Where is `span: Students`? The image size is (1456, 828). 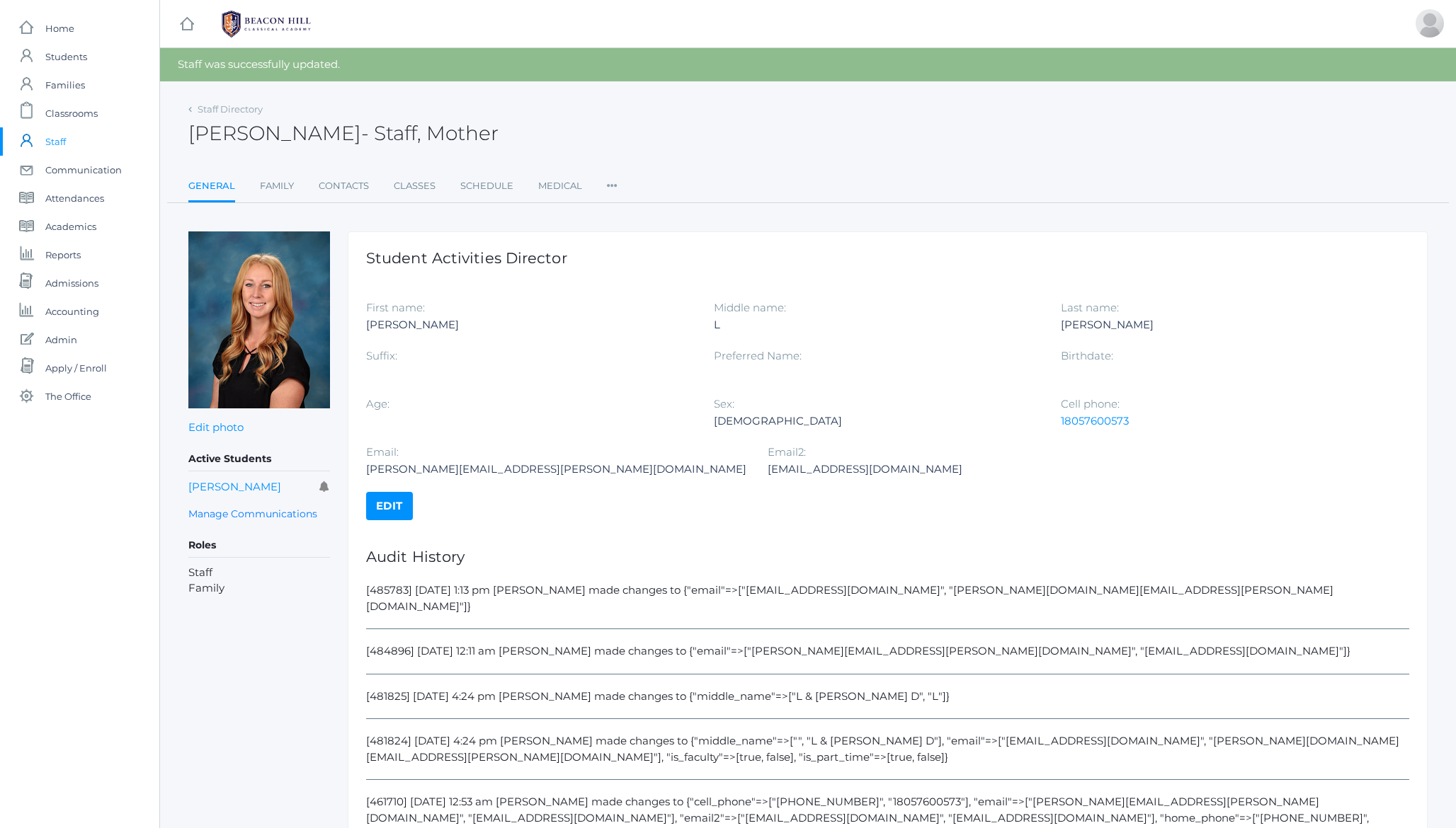
span: Students is located at coordinates (66, 57).